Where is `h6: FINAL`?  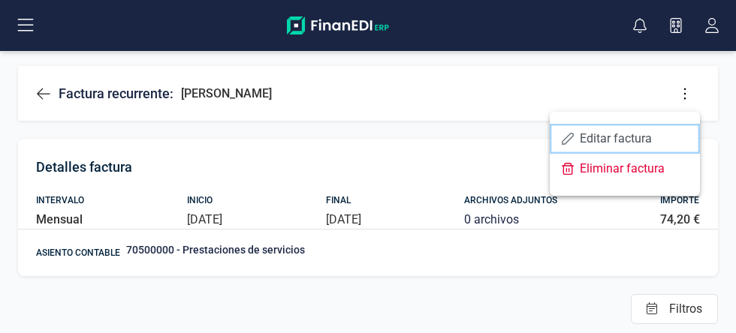
h6: FINAL is located at coordinates (343, 200).